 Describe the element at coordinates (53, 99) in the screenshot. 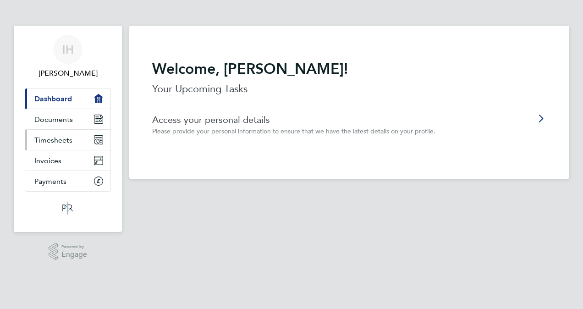

I see `span: Dashboard` at that location.